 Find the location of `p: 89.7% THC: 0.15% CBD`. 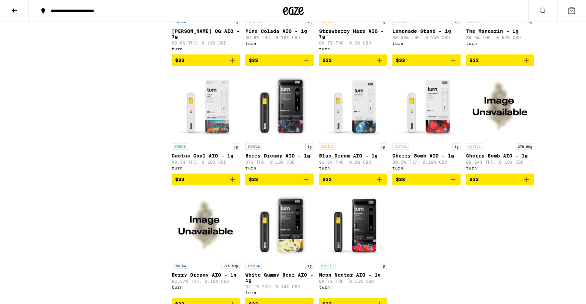

p: 89.7% THC: 0.15% CBD is located at coordinates (353, 281).